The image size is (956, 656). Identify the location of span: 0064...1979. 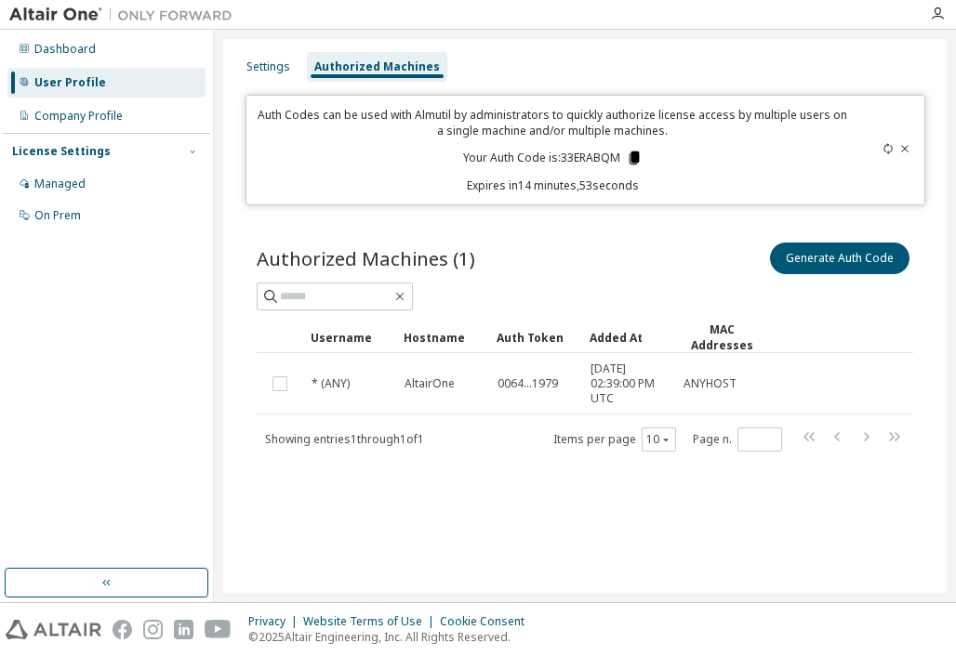
(527, 384).